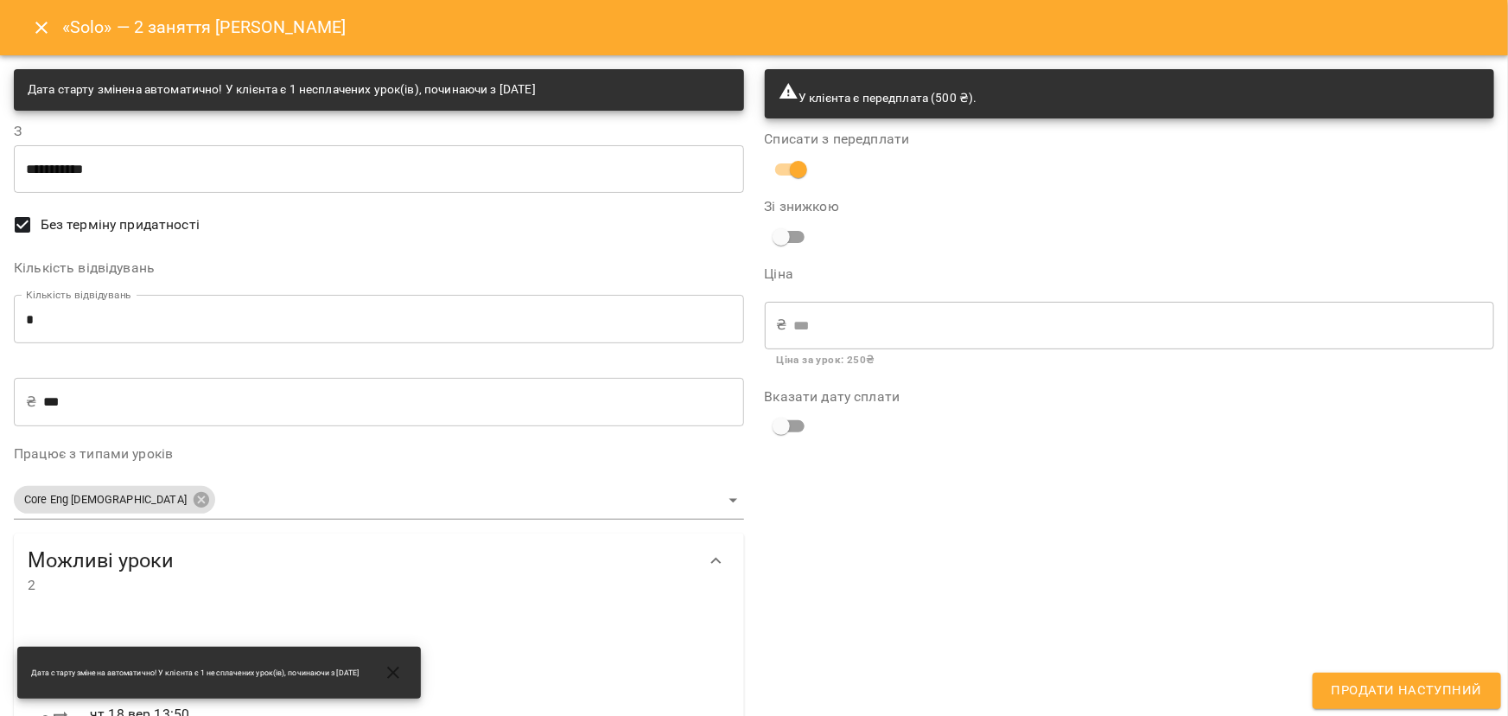  What do you see at coordinates (361, 585) in the screenshot?
I see `span: 2` at bounding box center [361, 585].